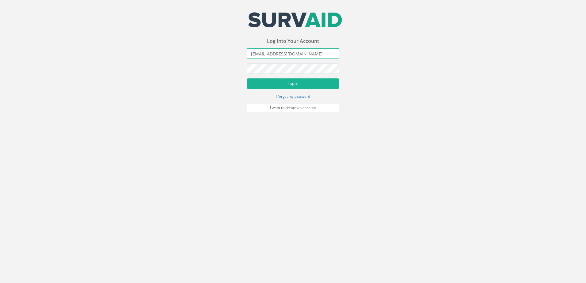  Describe the element at coordinates (293, 84) in the screenshot. I see `button: Login` at that location.